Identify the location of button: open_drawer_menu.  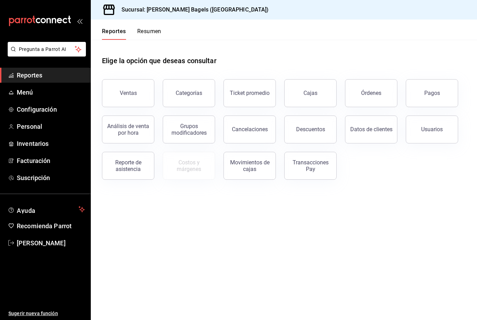
(80, 21).